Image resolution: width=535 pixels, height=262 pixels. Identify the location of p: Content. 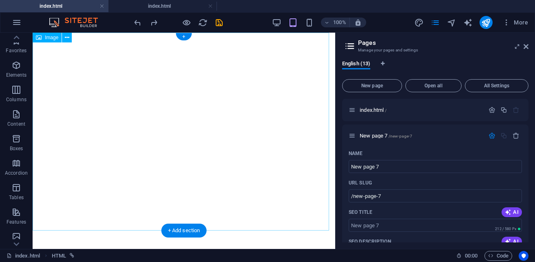
(16, 124).